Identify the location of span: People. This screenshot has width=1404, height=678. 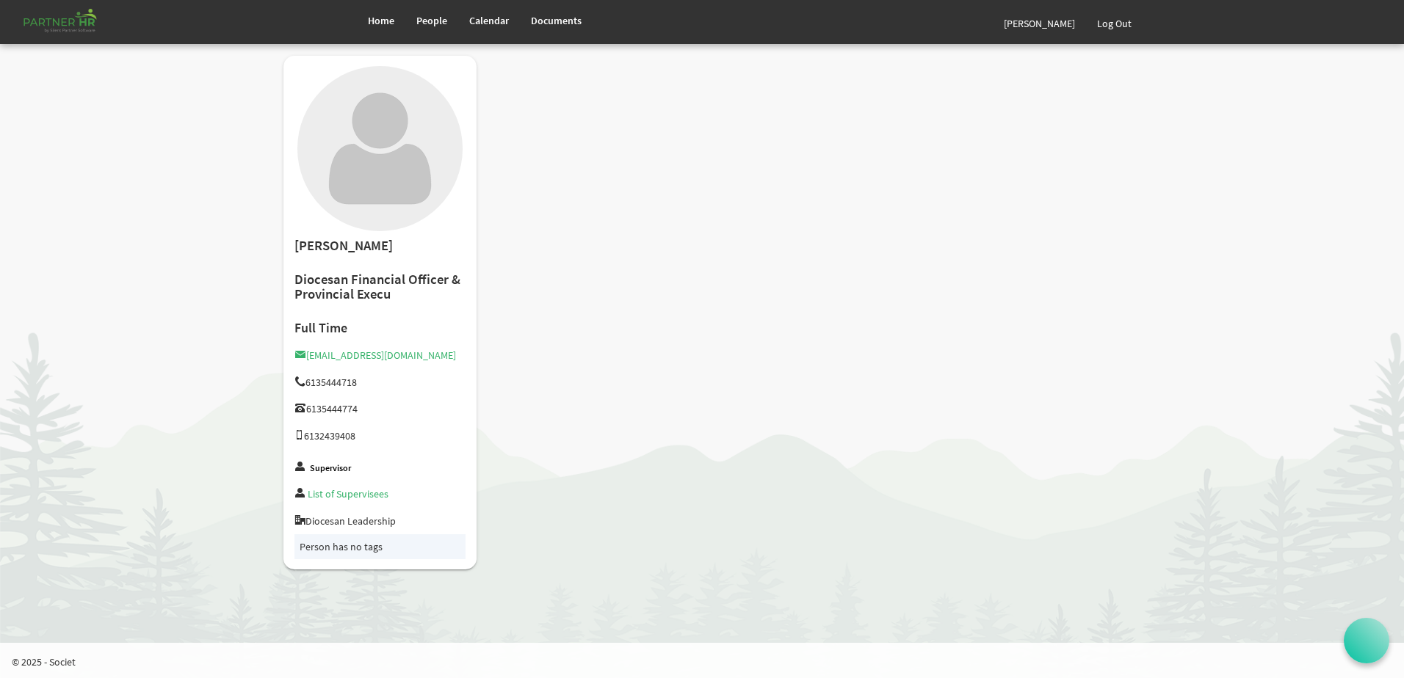
(432, 21).